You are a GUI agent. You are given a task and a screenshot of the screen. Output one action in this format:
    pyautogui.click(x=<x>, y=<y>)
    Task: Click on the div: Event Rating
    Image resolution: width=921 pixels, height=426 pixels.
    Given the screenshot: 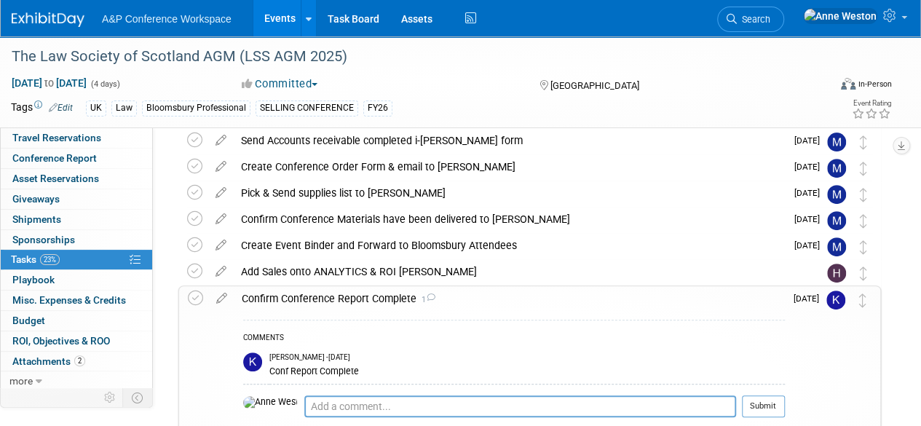 What is the action you would take?
    pyautogui.click(x=871, y=103)
    